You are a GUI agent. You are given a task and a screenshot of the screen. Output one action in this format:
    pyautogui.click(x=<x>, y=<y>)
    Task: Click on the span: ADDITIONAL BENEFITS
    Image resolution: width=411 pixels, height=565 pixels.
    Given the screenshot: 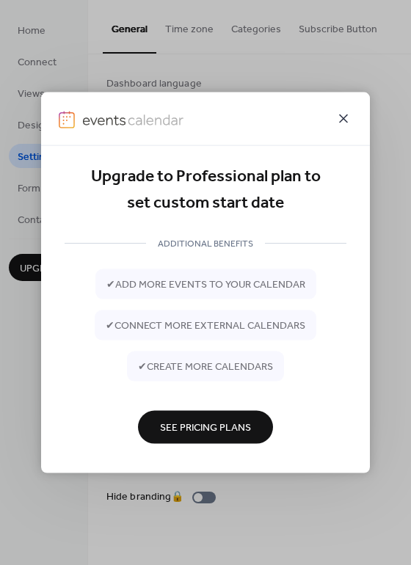 What is the action you would take?
    pyautogui.click(x=206, y=244)
    